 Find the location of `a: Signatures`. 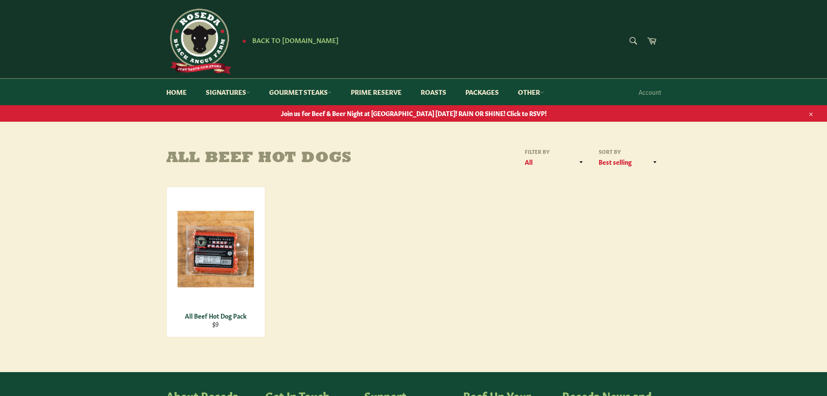

a: Signatures is located at coordinates (228, 92).